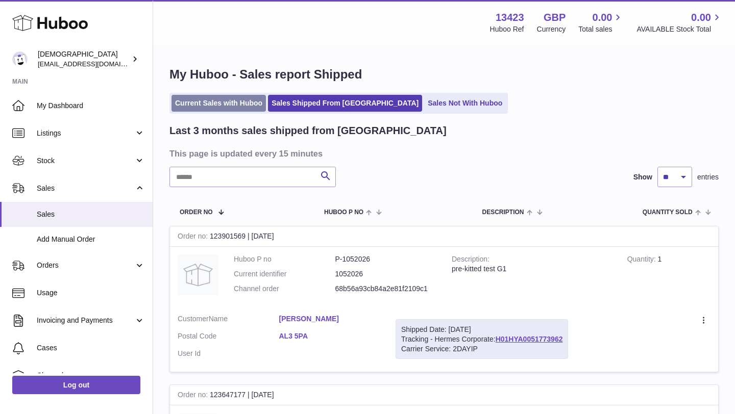 The height and width of the screenshot is (414, 735). What do you see at coordinates (91, 293) in the screenshot?
I see `span: Usage` at bounding box center [91, 293].